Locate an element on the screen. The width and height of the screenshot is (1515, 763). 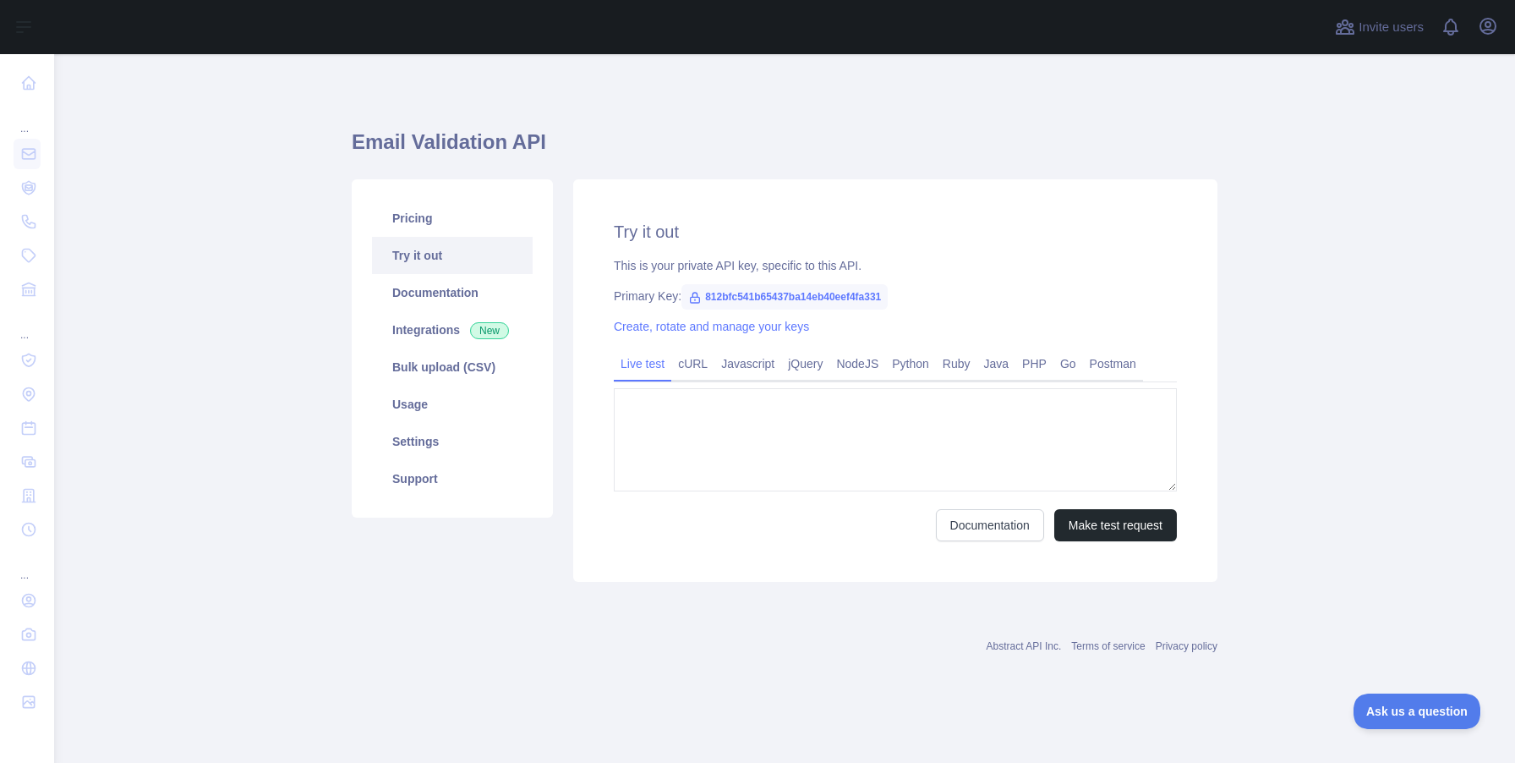
h1: Email Validation API is located at coordinates (784, 149).